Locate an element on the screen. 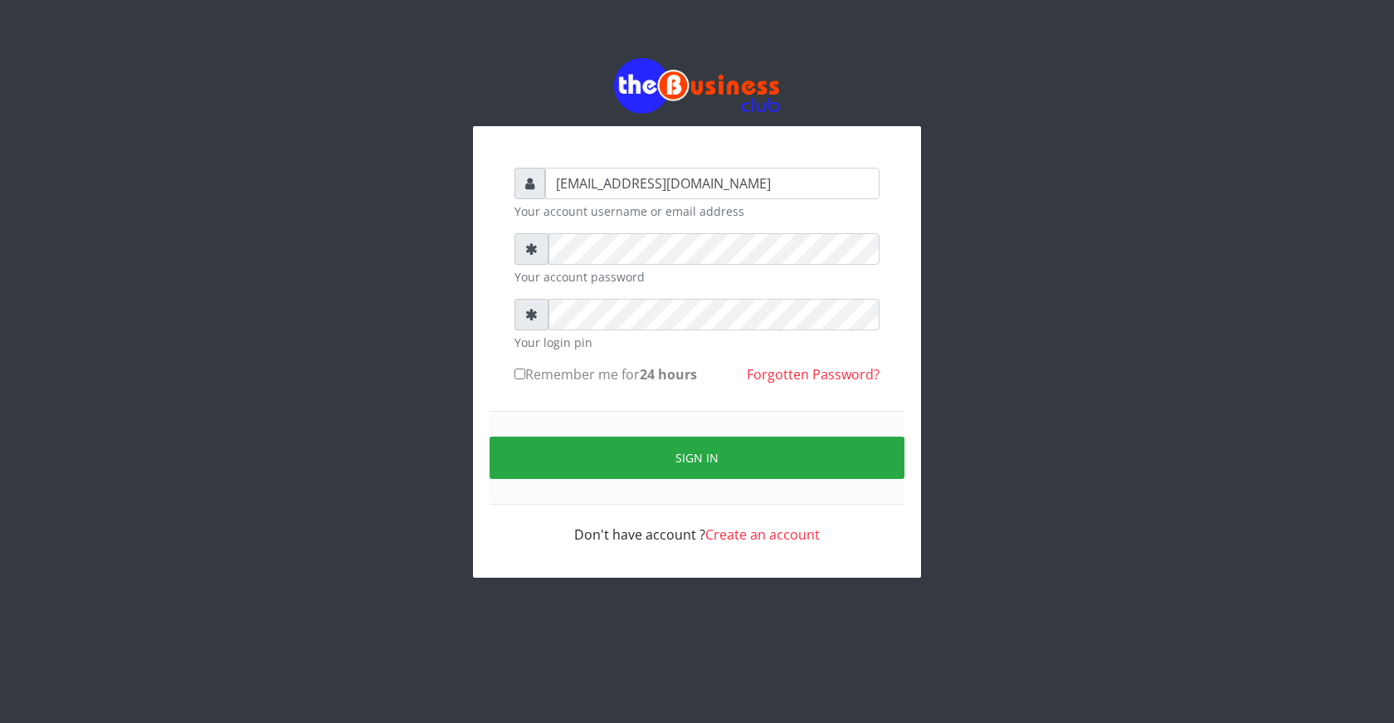 Image resolution: width=1394 pixels, height=723 pixels. input: Username or email address is located at coordinates (712, 183).